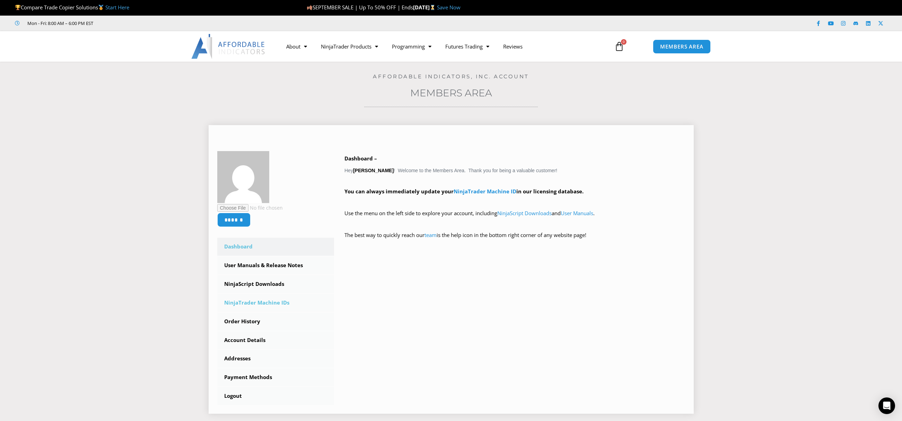 Image resolution: width=902 pixels, height=421 pixels. I want to click on a: Save Now, so click(449, 7).